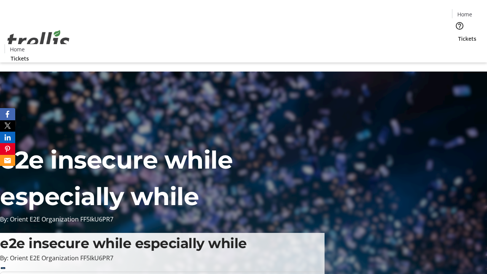 The height and width of the screenshot is (274, 487). Describe the element at coordinates (460, 50) in the screenshot. I see `button: Cart` at that location.